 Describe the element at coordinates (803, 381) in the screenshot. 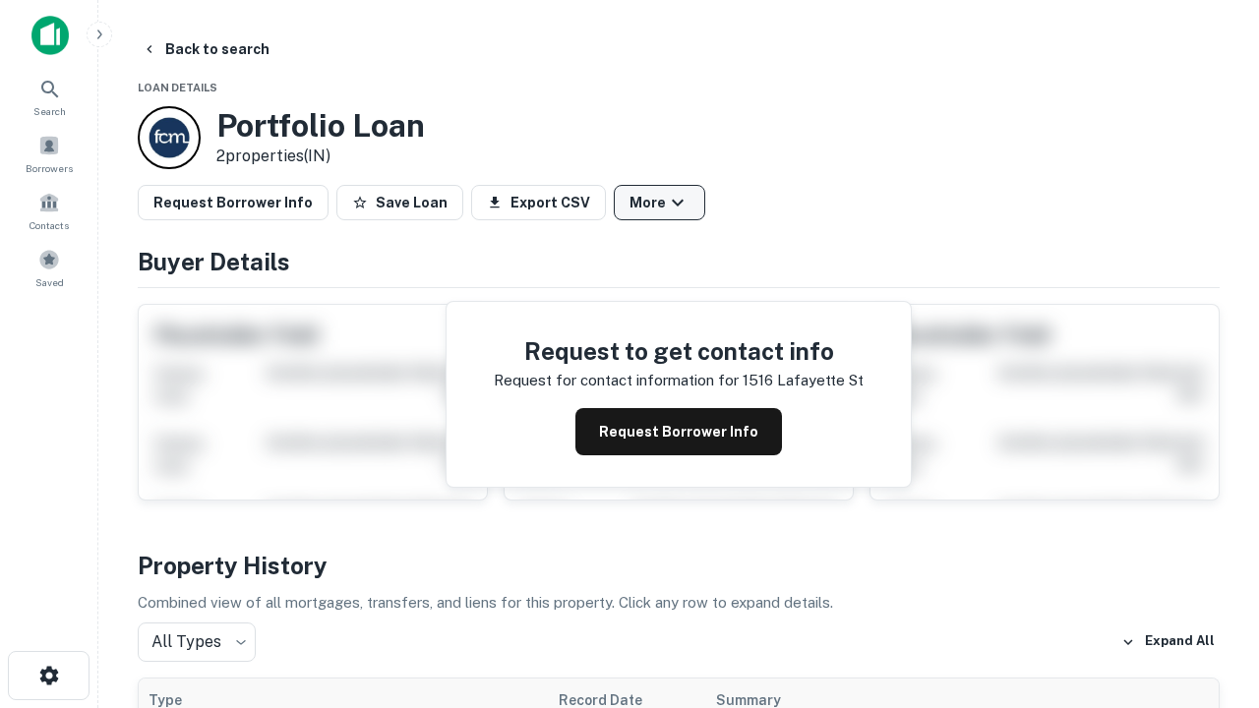

I see `p: 1516 lafayette st` at that location.